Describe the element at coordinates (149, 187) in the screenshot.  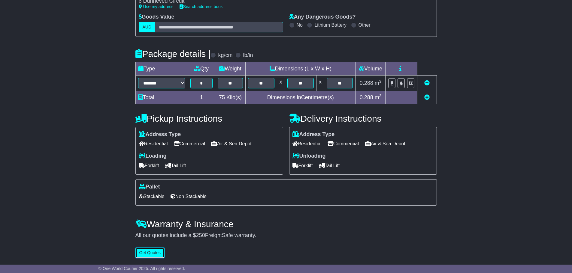
I see `label: Pallet` at that location.